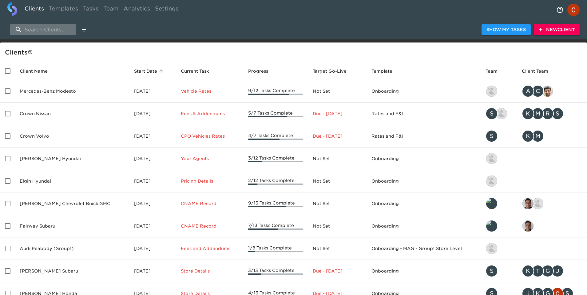 Image resolution: width=587 pixels, height=295 pixels. What do you see at coordinates (492, 248) in the screenshot?
I see `img: nikko.foster@roadster.com` at bounding box center [492, 248].